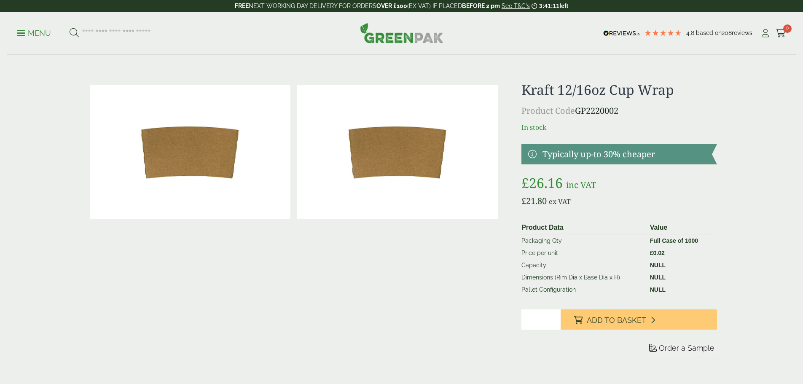 This screenshot has height=384, width=803. Describe the element at coordinates (190, 152) in the screenshot. I see `img: Kraft 12/16oz Cup Wrap 0` at that location.